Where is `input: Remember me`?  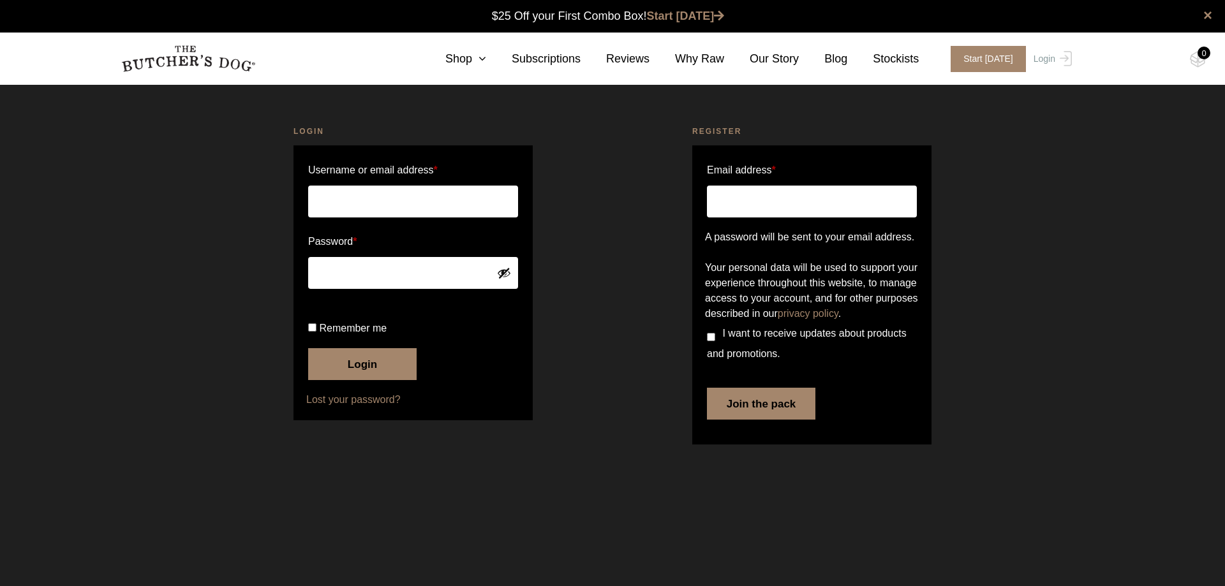
input: Remember me is located at coordinates (312, 327).